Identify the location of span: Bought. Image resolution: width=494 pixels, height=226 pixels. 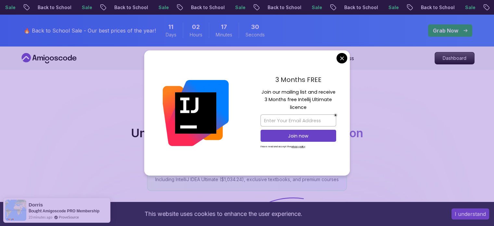
(35, 211).